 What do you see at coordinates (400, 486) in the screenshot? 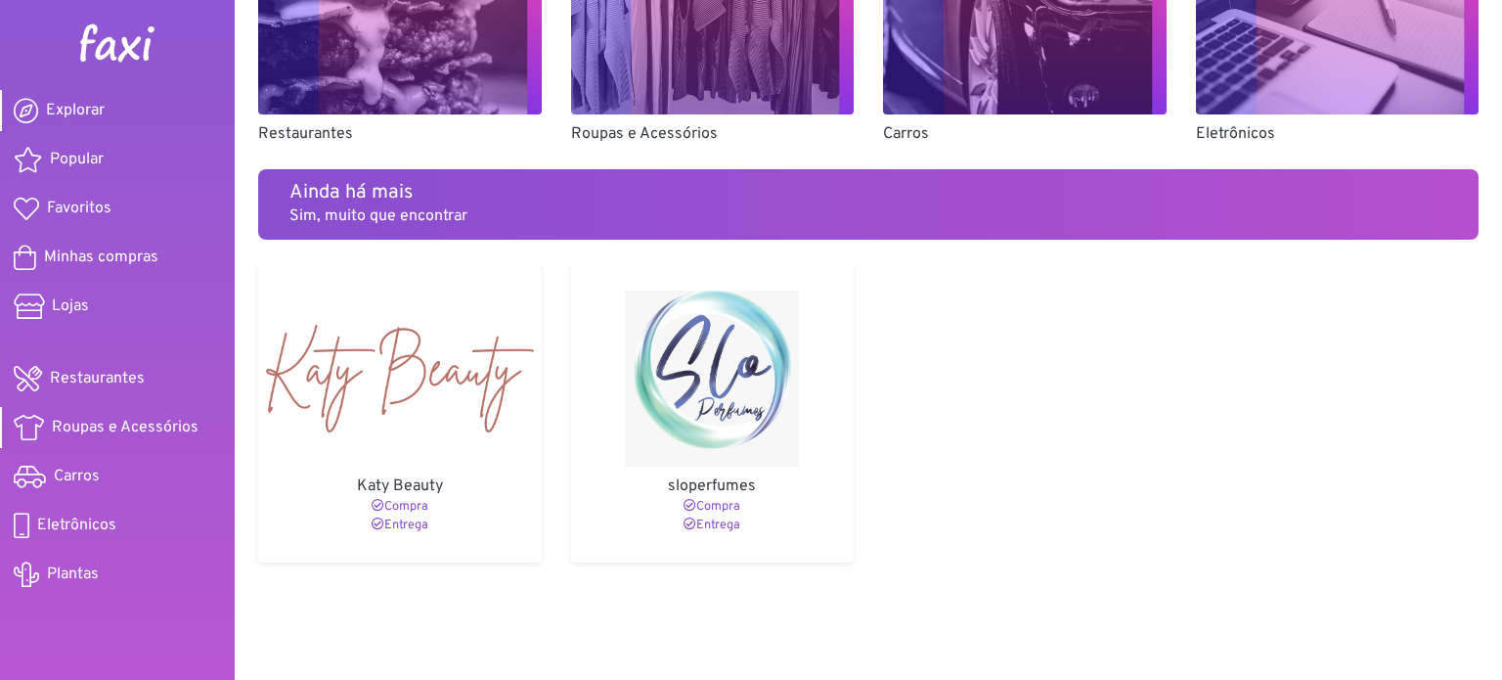
I see `p: Katy Beauty` at bounding box center [400, 486].